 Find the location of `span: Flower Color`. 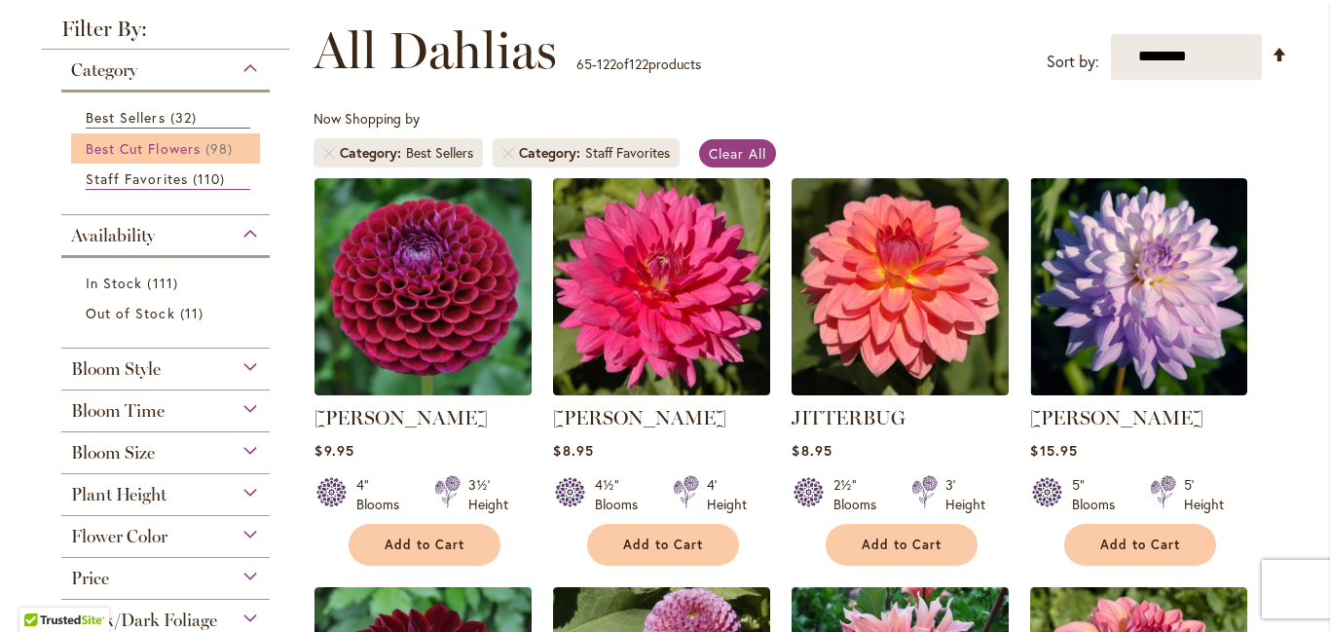

span: Flower Color is located at coordinates (119, 537).